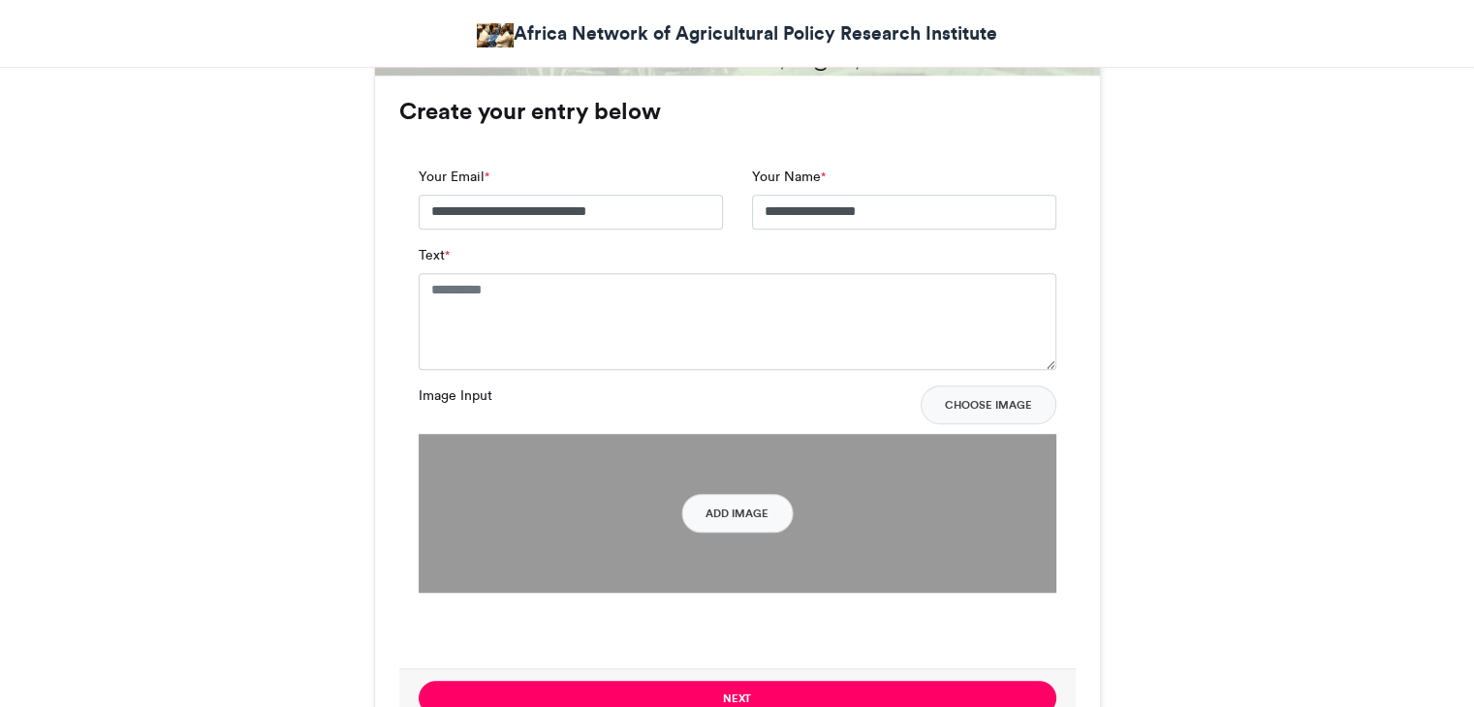 This screenshot has height=707, width=1474. What do you see at coordinates (789, 176) in the screenshot?
I see `label: Your Name` at bounding box center [789, 176].